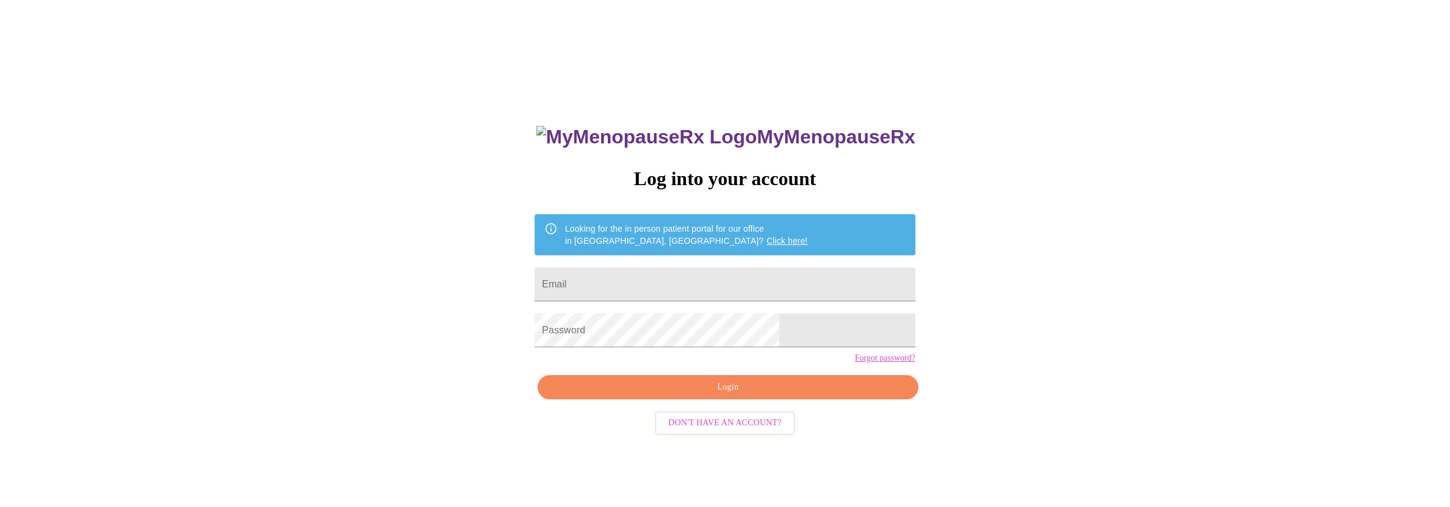  Describe the element at coordinates (647, 137) in the screenshot. I see `img: MyMenopauseRx Logo` at that location.